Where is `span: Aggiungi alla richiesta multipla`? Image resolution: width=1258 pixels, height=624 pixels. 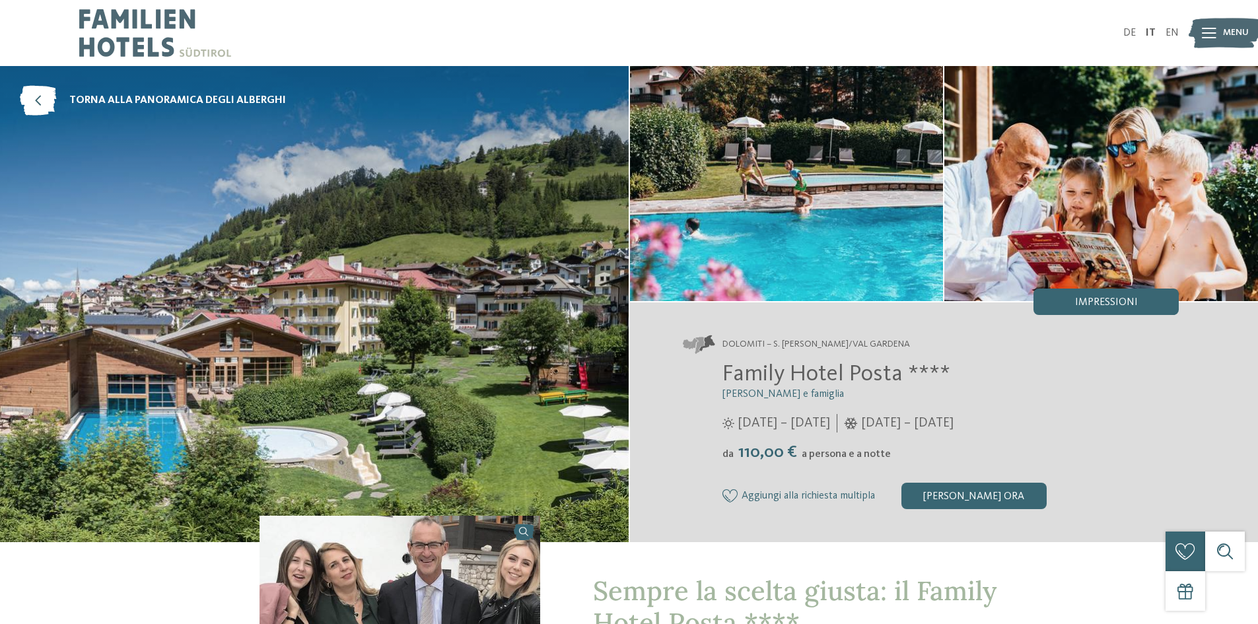
span: Aggiungi alla richiesta multipla is located at coordinates (809, 497).